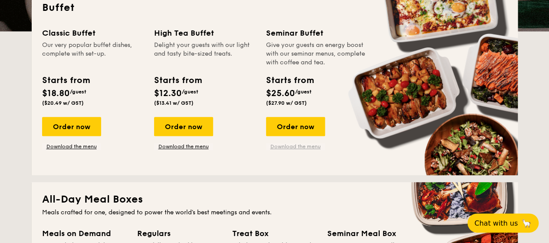 Image resolution: width=549 pixels, height=243 pixels. What do you see at coordinates (275, 8) in the screenshot?
I see `h2: Buffet` at bounding box center [275, 8].